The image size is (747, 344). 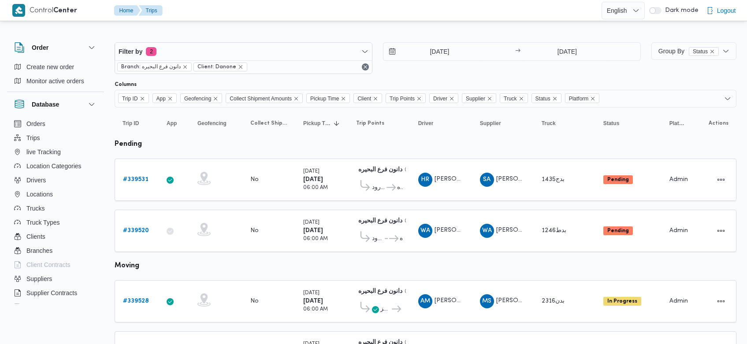 What do you see at coordinates (44, 152) in the screenshot?
I see `span: live Tracking` at bounding box center [44, 152].